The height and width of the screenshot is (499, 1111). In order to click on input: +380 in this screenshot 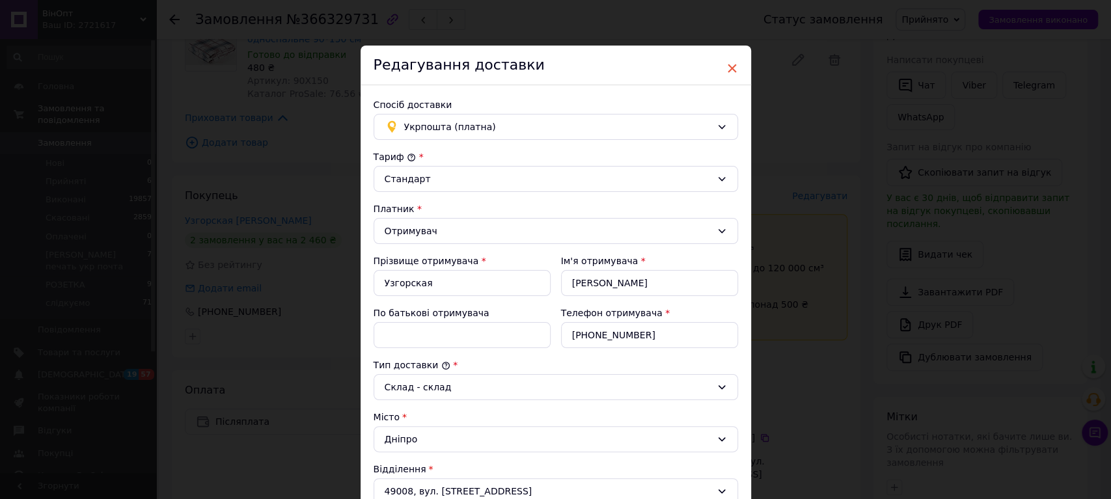, I will do `click(650, 335)`.